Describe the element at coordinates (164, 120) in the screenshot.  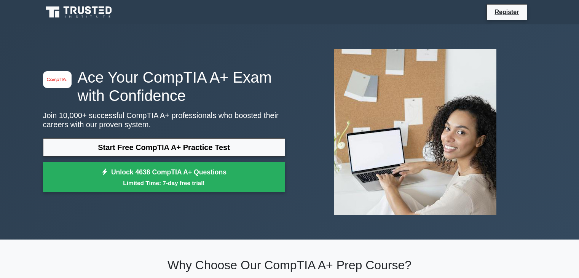
I see `p: Join 10,000+ successful CompTIA A+ professionals who boosted their careers with our proven system.` at that location.